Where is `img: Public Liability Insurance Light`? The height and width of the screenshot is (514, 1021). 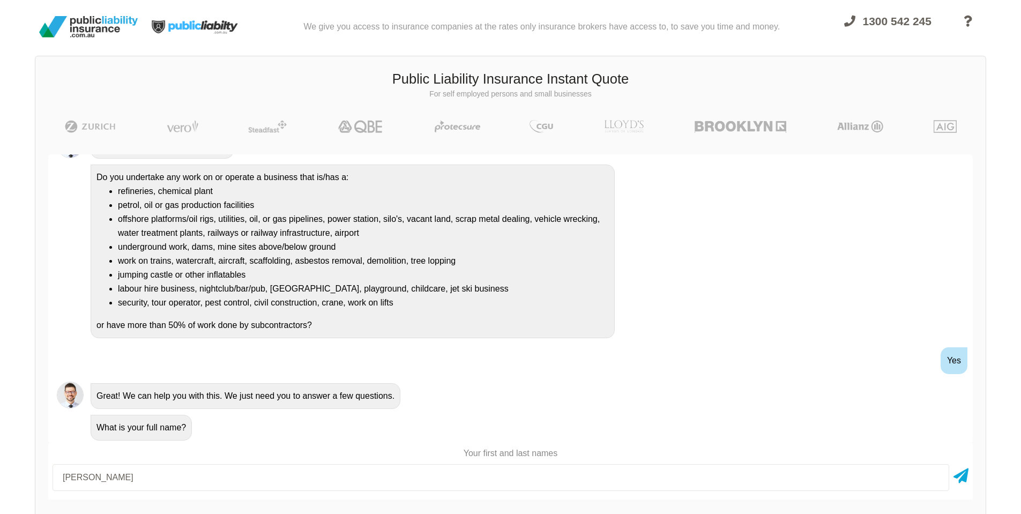
img: Public Liability Insurance Light is located at coordinates (196, 27).